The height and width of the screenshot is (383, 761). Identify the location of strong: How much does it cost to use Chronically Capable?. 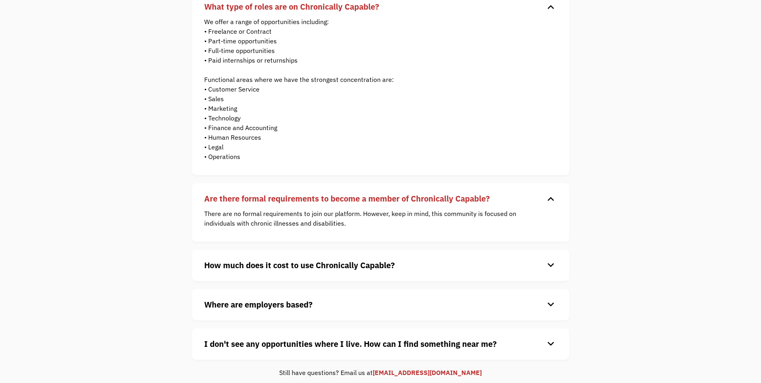
(299, 265).